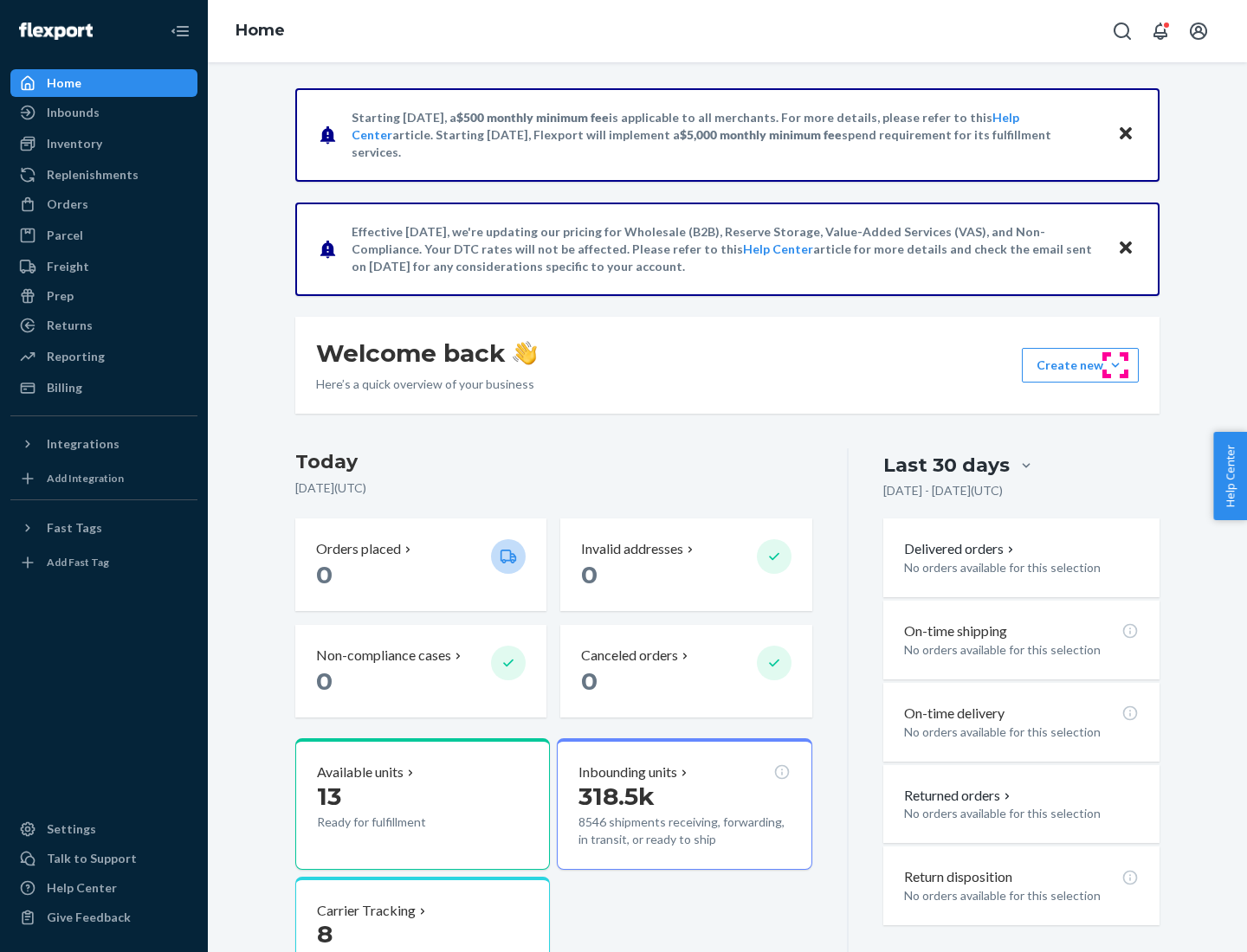 The image size is (1247, 952). What do you see at coordinates (1230, 476) in the screenshot?
I see `span: Help Center` at bounding box center [1230, 476].